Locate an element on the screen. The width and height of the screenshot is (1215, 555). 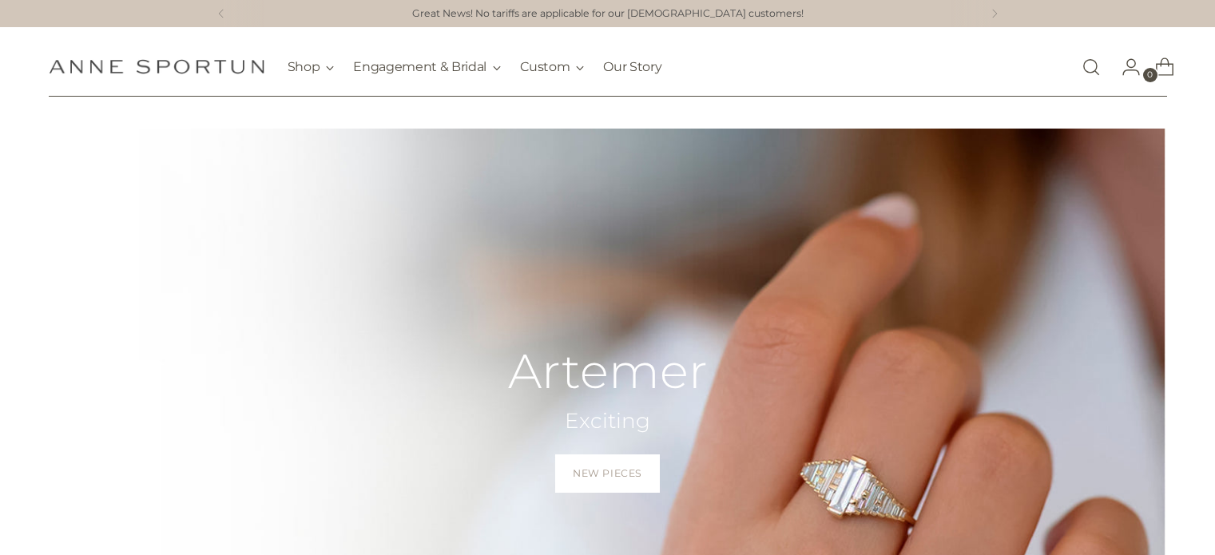
h2: Artemer is located at coordinates (608, 371).